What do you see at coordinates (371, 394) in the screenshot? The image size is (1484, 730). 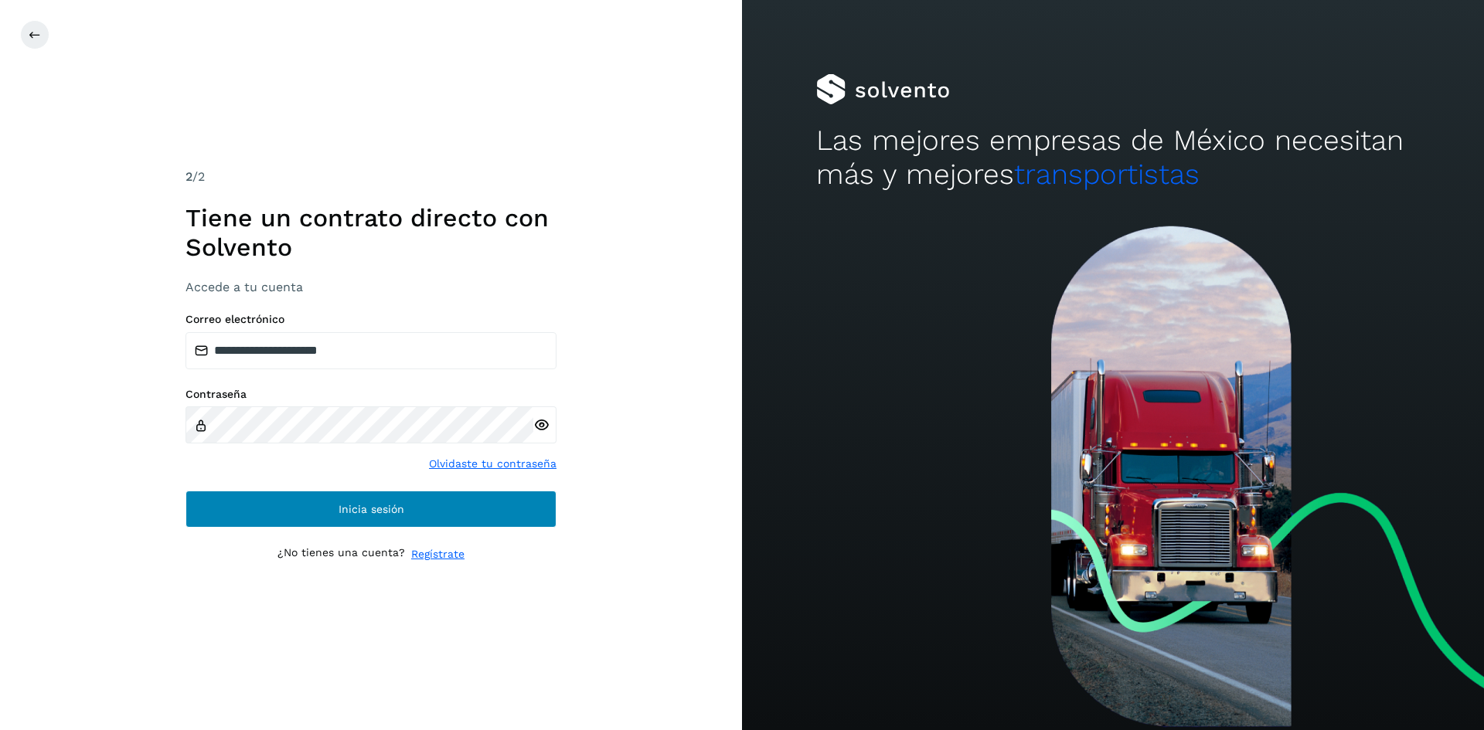 I see `label: Contraseña` at bounding box center [371, 394].